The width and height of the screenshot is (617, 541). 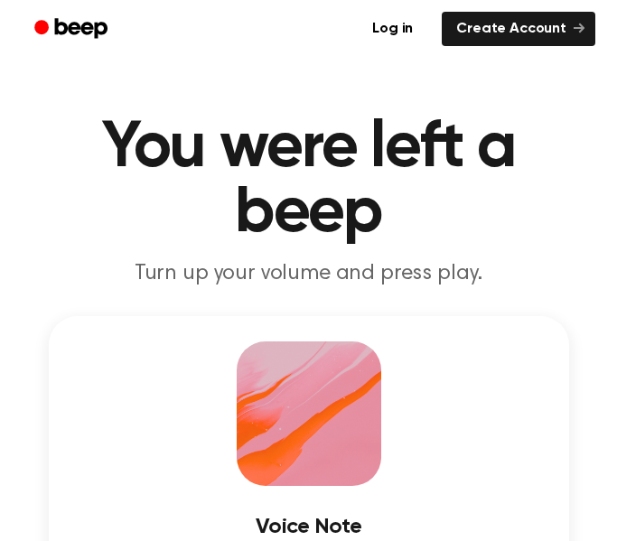 I want to click on a: Create Account, so click(x=518, y=29).